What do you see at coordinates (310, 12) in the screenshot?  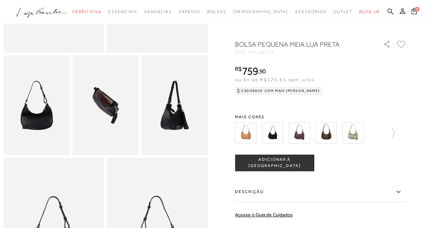 I see `span: Acessórios` at bounding box center [310, 12].